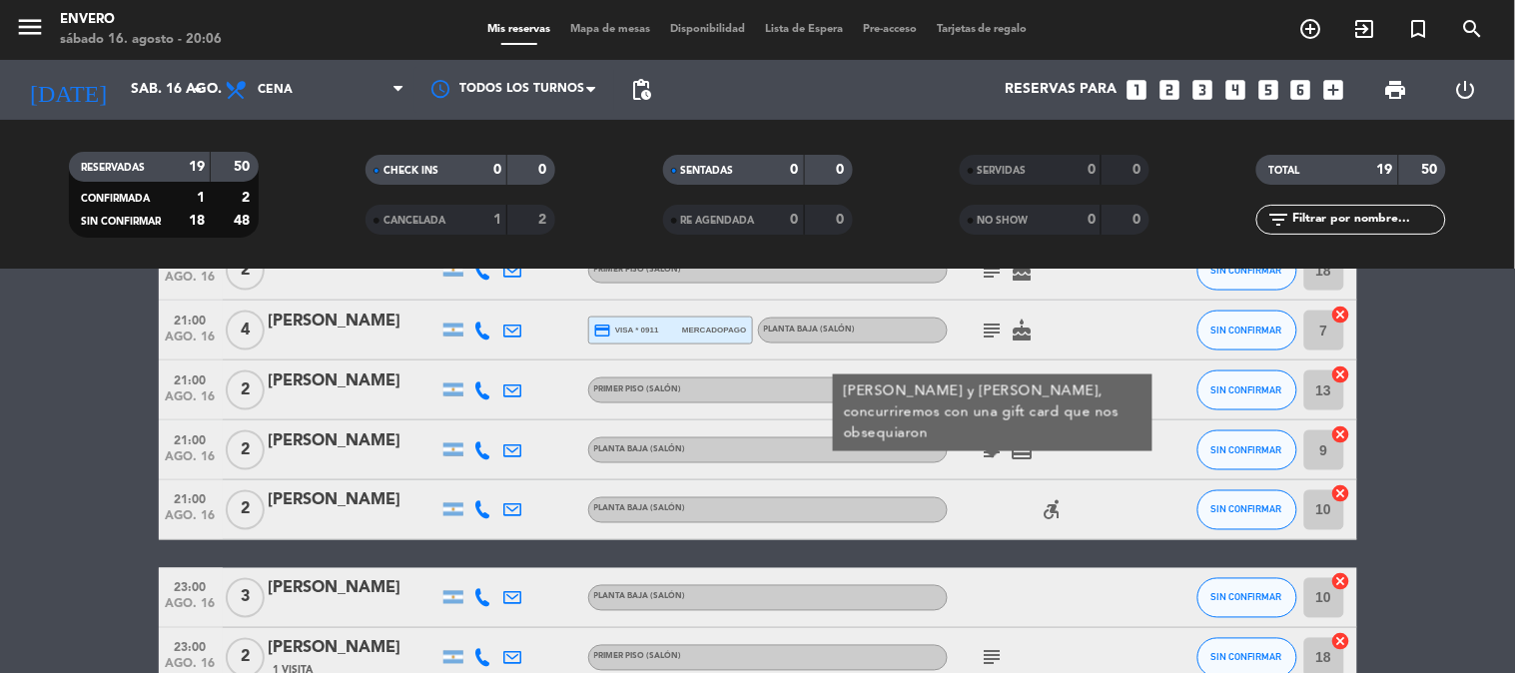  What do you see at coordinates (1052, 510) in the screenshot?
I see `i: accessible_forward` at bounding box center [1052, 510].